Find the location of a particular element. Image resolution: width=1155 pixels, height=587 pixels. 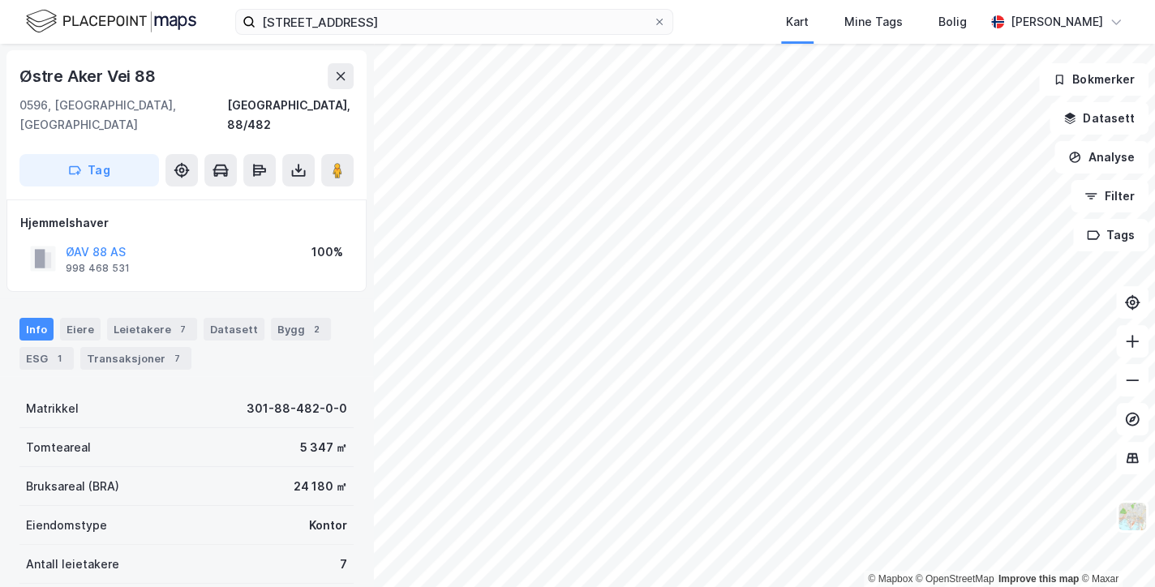

button: Analyse is located at coordinates (1102, 157).